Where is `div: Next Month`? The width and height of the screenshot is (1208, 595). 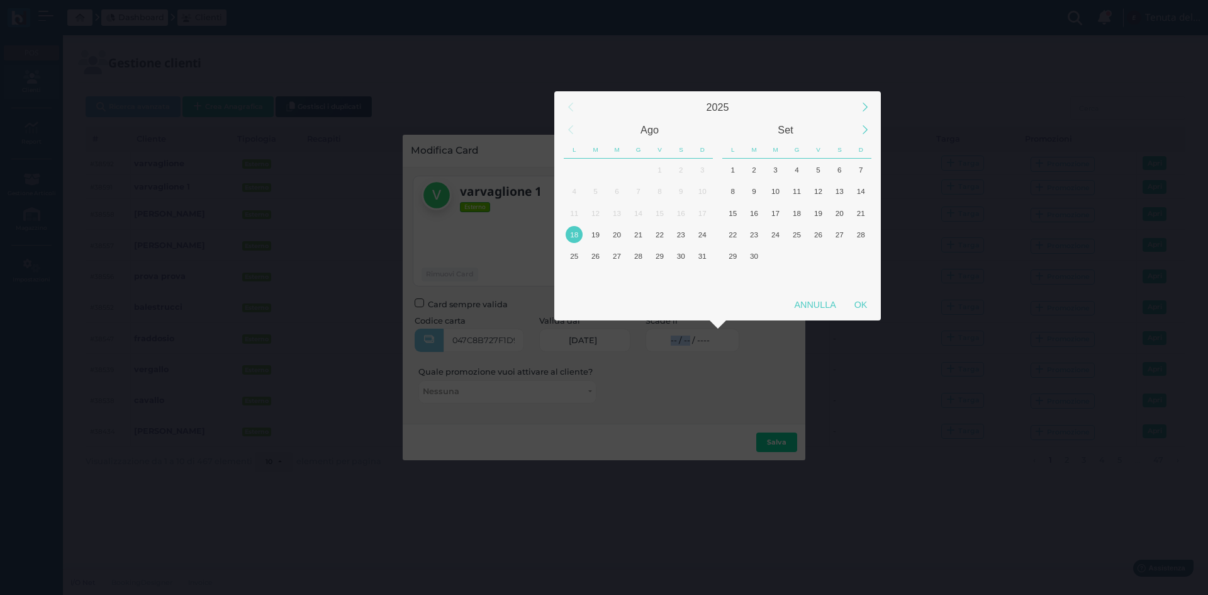
div: Next Month is located at coordinates (865, 130).